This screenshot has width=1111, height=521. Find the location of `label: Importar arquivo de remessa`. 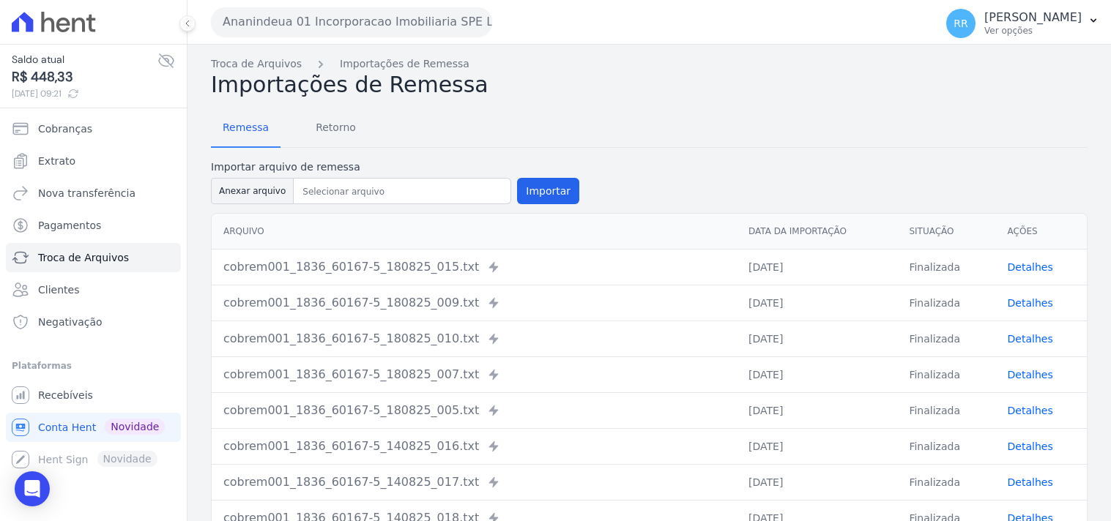

label: Importar arquivo de remessa is located at coordinates (395, 167).